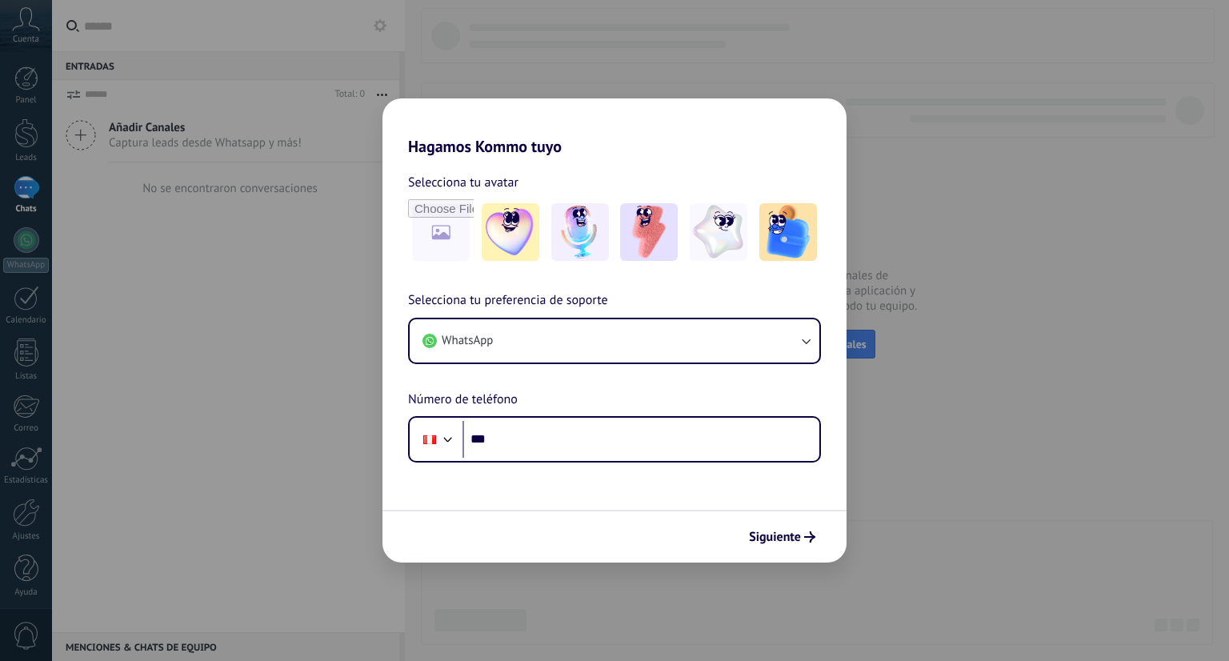  Describe the element at coordinates (614, 341) in the screenshot. I see `button: WhatsApp` at that location.